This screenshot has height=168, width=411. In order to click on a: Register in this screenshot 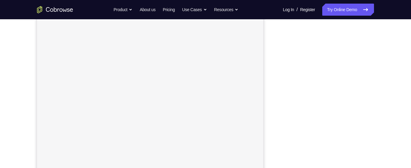, I will do `click(307, 10)`.